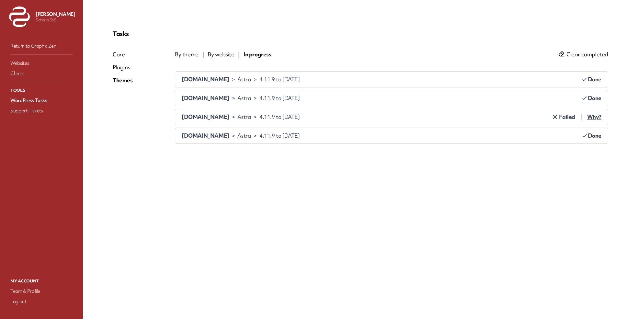 This screenshot has height=319, width=638. What do you see at coordinates (41, 301) in the screenshot?
I see `a: Log out` at bounding box center [41, 301].